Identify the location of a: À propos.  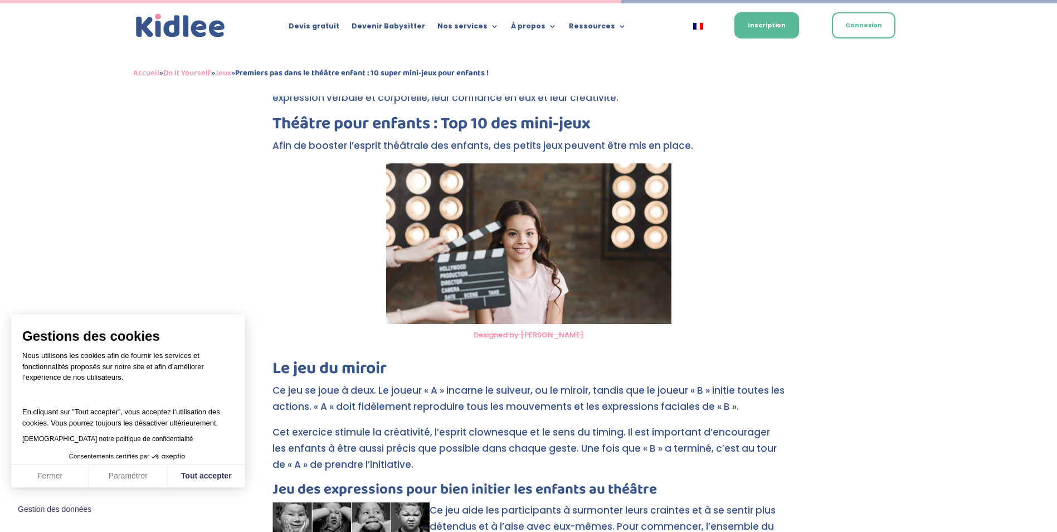
(534, 28).